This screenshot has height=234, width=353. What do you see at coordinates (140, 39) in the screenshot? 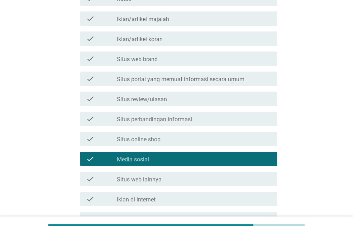
I see `label: Iklan/artikel koran` at bounding box center [140, 39].